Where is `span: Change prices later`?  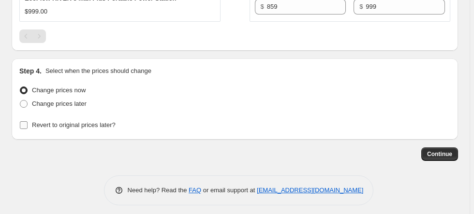
span: Change prices later is located at coordinates (59, 103).